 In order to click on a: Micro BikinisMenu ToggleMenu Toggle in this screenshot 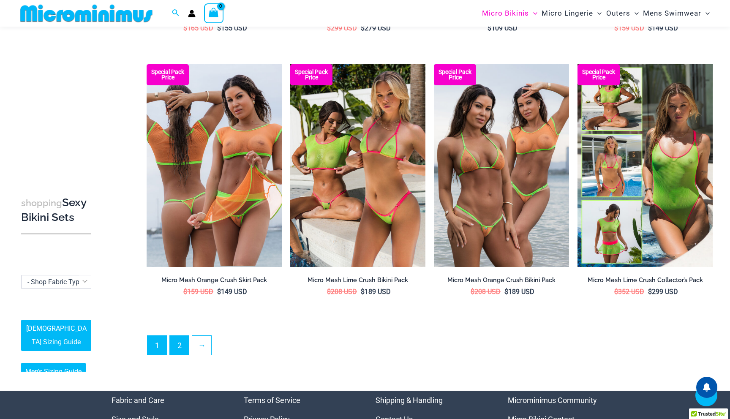, I will do `click(509, 13)`.